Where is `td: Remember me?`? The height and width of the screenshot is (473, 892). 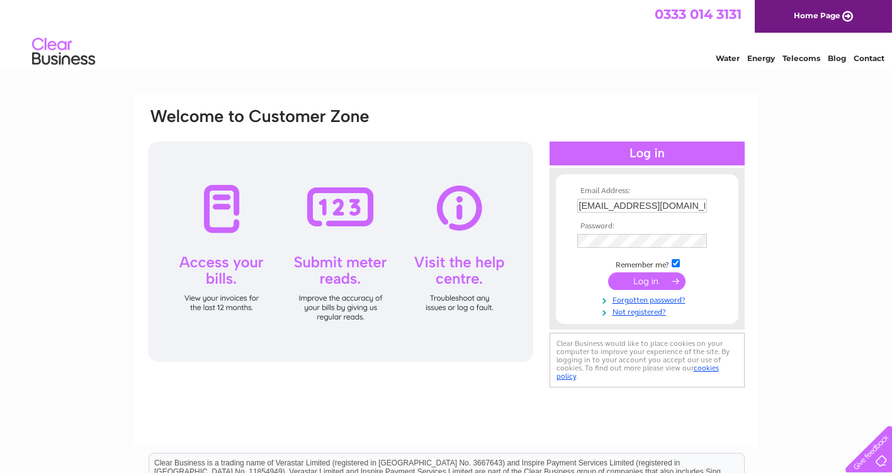
td: Remember me? is located at coordinates (647, 264).